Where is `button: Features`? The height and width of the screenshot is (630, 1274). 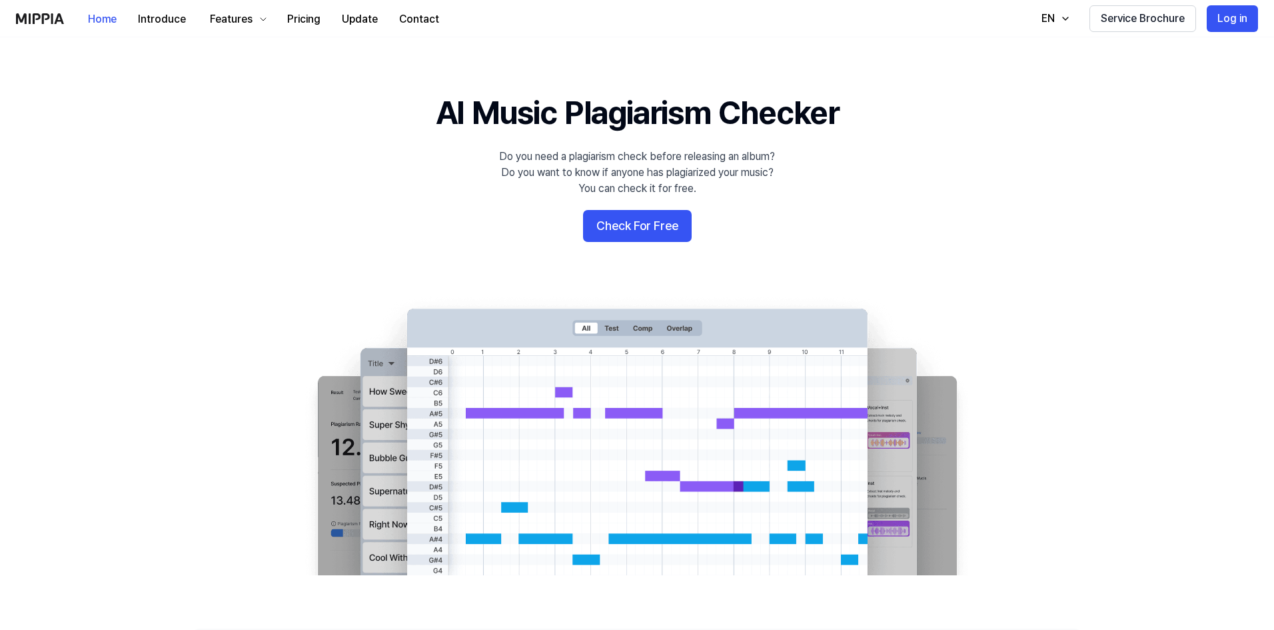 button: Features is located at coordinates (237, 19).